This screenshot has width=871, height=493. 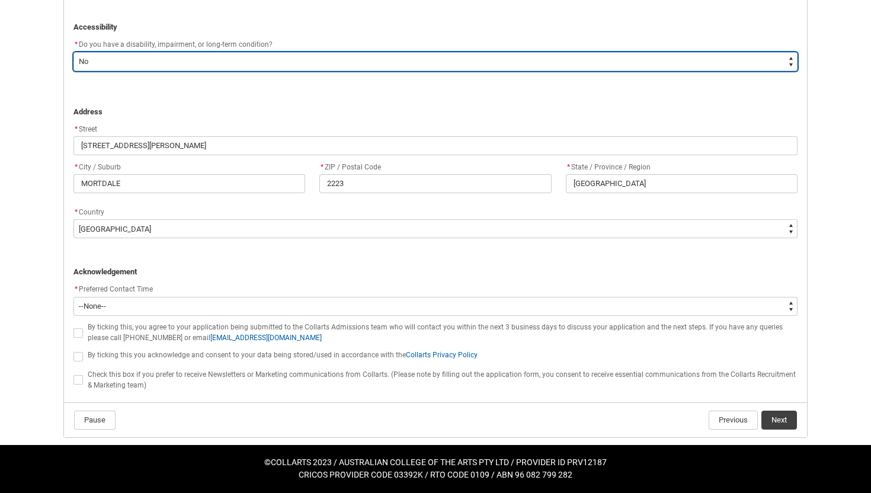 What do you see at coordinates (779, 420) in the screenshot?
I see `button: Next` at bounding box center [779, 420].